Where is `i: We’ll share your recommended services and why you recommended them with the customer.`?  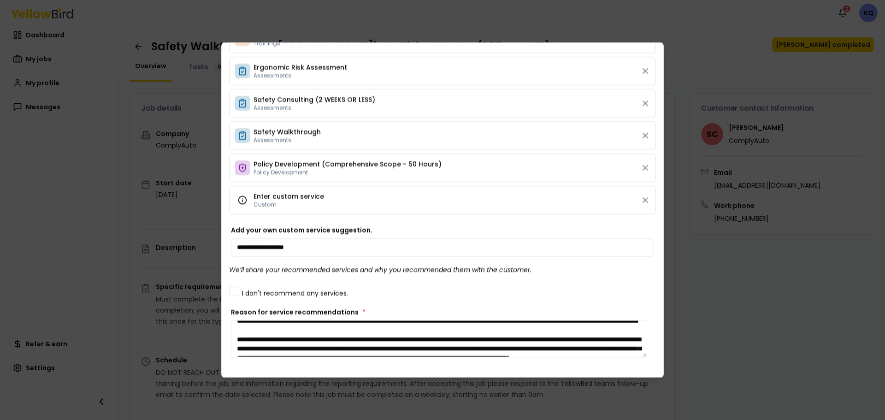 i: We’ll share your recommended services and why you recommended them with the customer. is located at coordinates (380, 269).